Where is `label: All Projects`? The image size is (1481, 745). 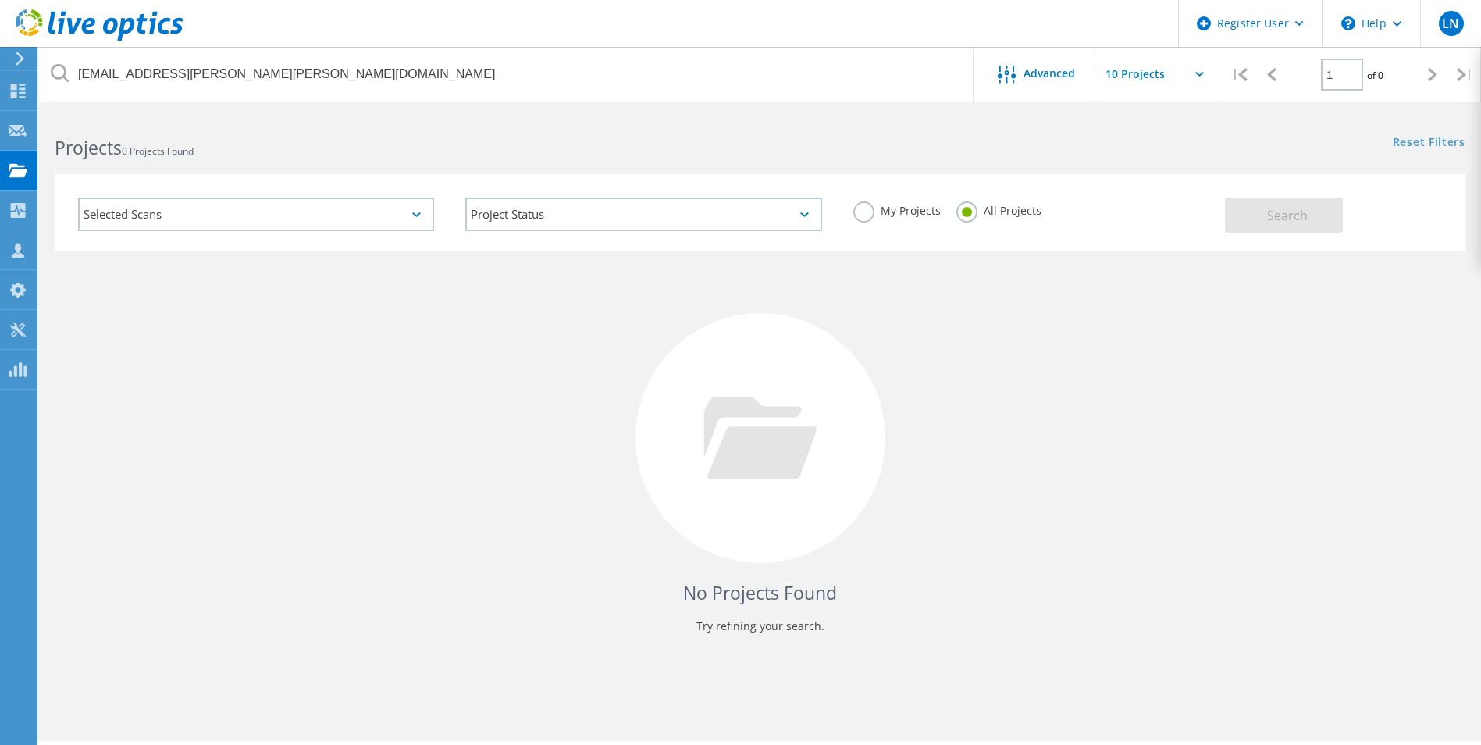
label: All Projects is located at coordinates (999, 208).